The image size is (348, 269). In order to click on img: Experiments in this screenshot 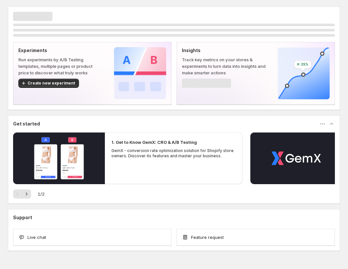, I will do `click(140, 73)`.